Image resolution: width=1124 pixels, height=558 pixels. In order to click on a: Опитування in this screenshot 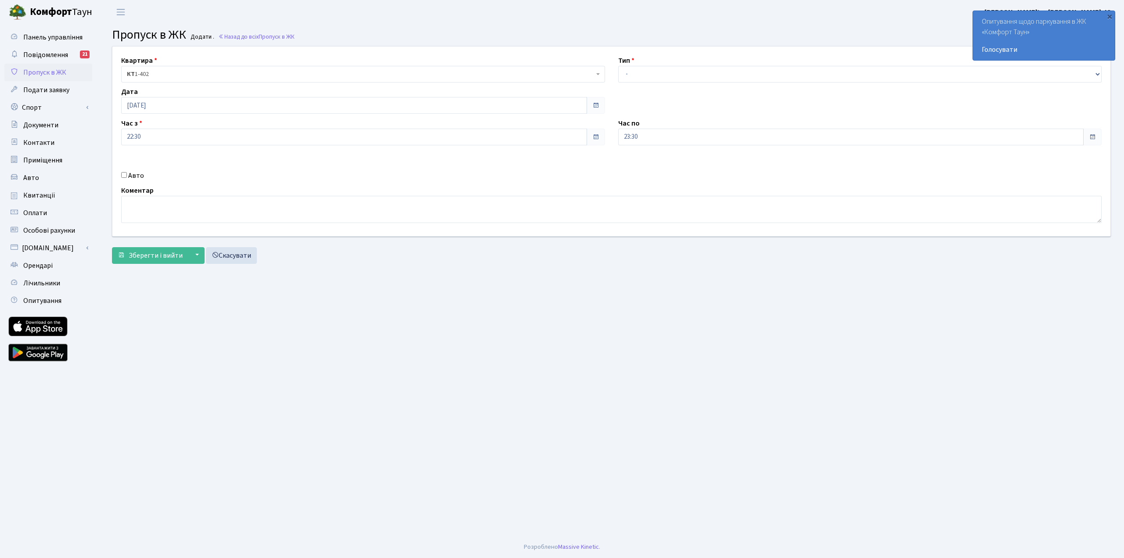, I will do `click(48, 301)`.